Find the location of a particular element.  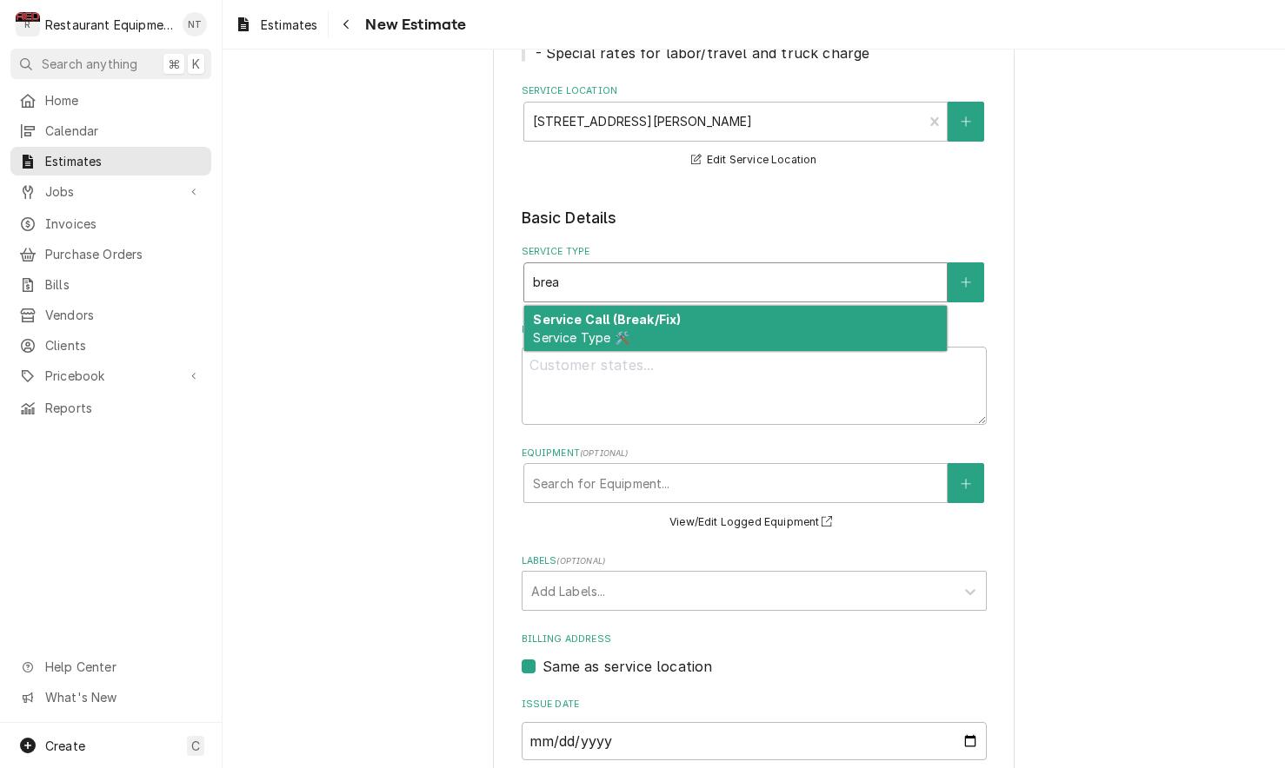

label: Reason For Call is located at coordinates (754, 330).